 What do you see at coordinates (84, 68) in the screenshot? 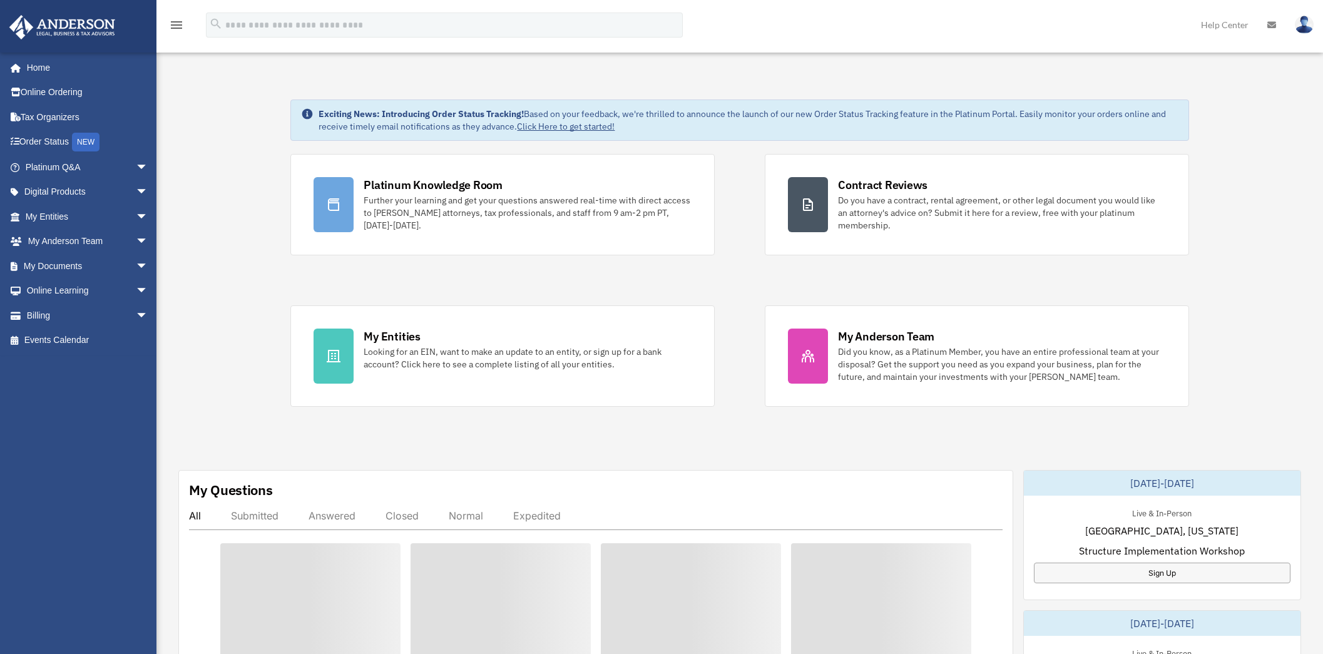
I see `a: Home` at bounding box center [84, 68].